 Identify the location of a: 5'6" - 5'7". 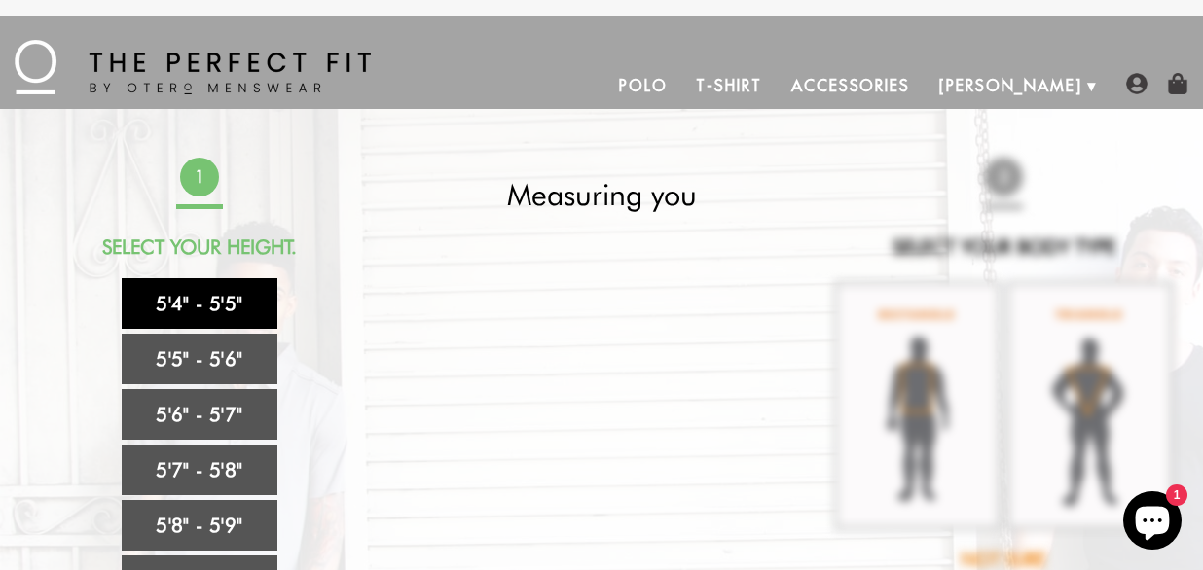
(199, 415).